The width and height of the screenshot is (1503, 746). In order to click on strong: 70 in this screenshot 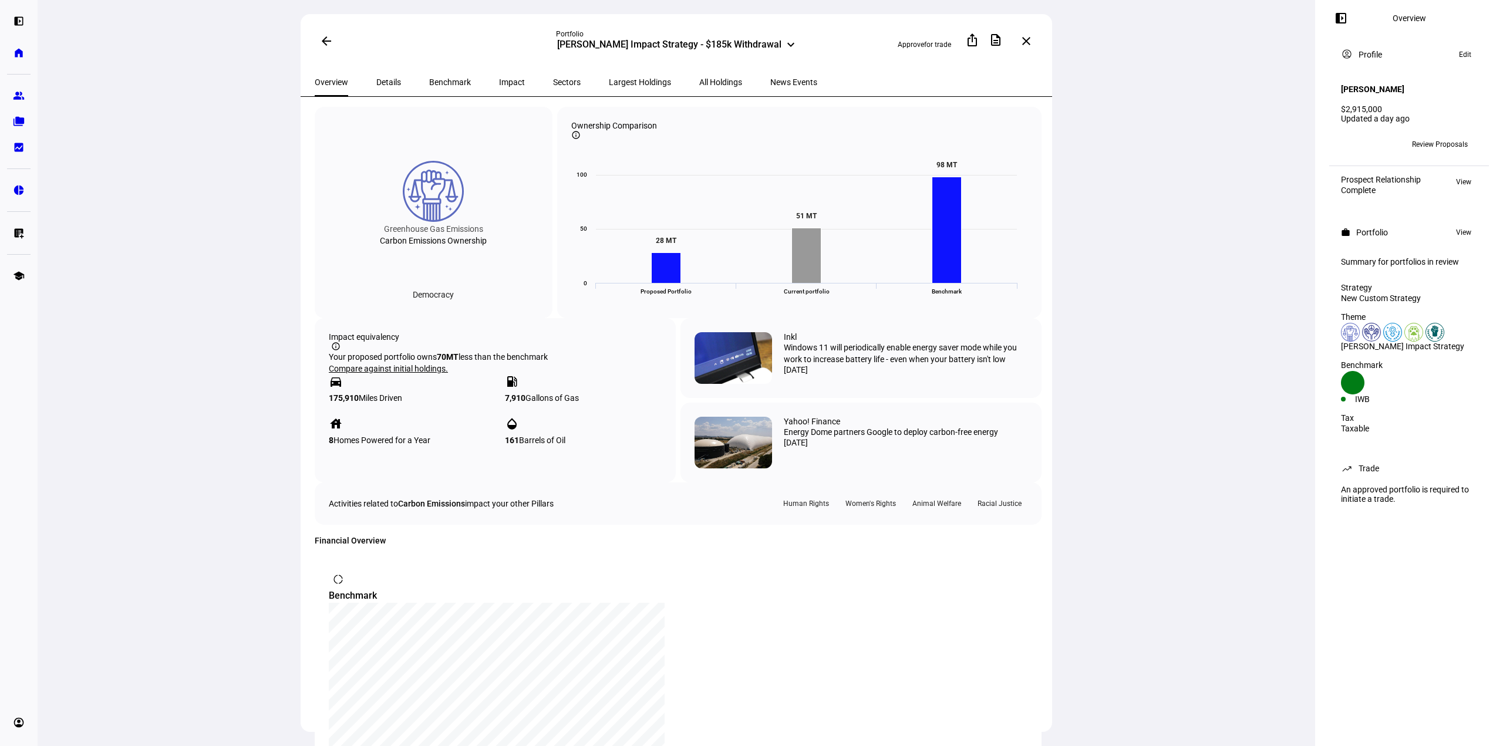, I will do `click(447, 357)`.